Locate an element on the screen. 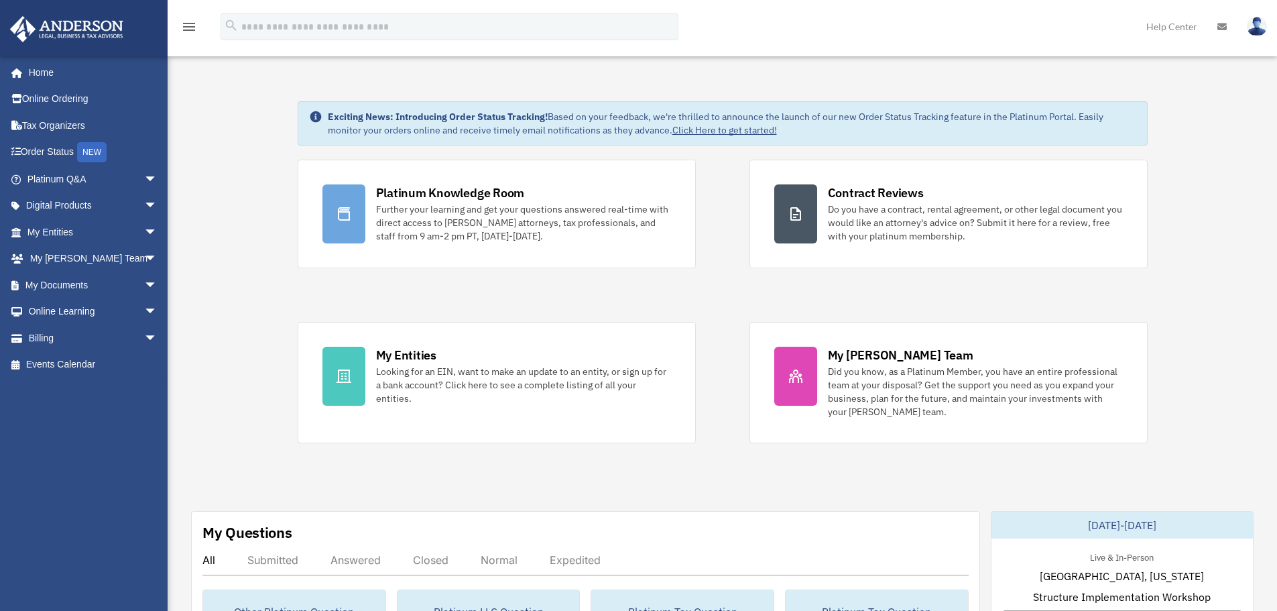  a: Platinum Knowledge Room Further your learning and get your questions answered real-time with dire... is located at coordinates (497, 214).